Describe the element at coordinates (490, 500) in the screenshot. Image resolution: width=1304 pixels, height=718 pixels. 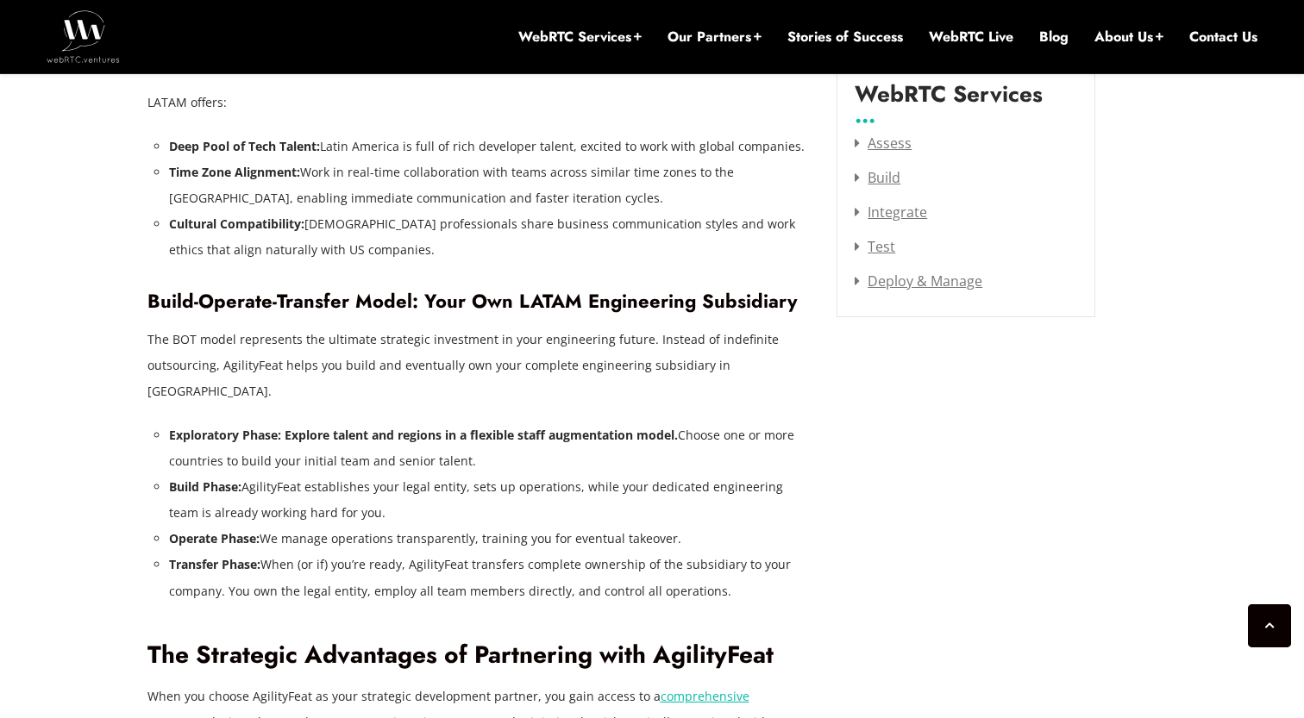
I see `li: AgilityFeat establishes your legal entity, sets up operations, while your dedicated engineering t...` at that location.